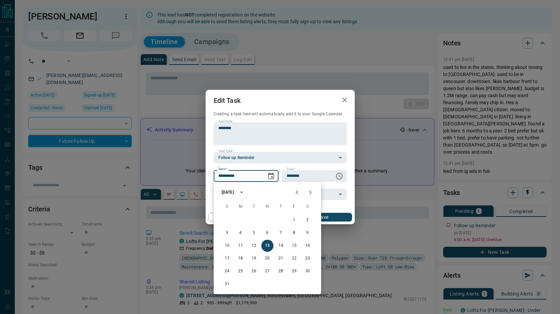 The image size is (560, 314). What do you see at coordinates (294, 271) in the screenshot?
I see `button: 29` at bounding box center [294, 271].